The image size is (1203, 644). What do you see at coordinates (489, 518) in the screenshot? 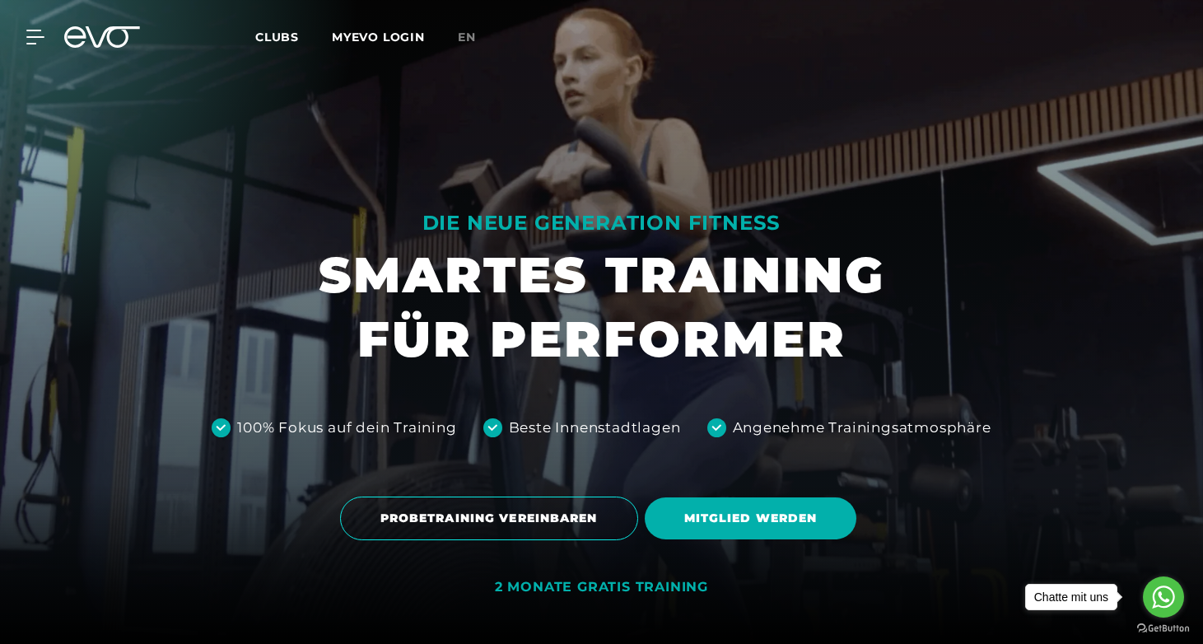
I see `span: PROBETRAINING VEREINBAREN` at bounding box center [489, 518].